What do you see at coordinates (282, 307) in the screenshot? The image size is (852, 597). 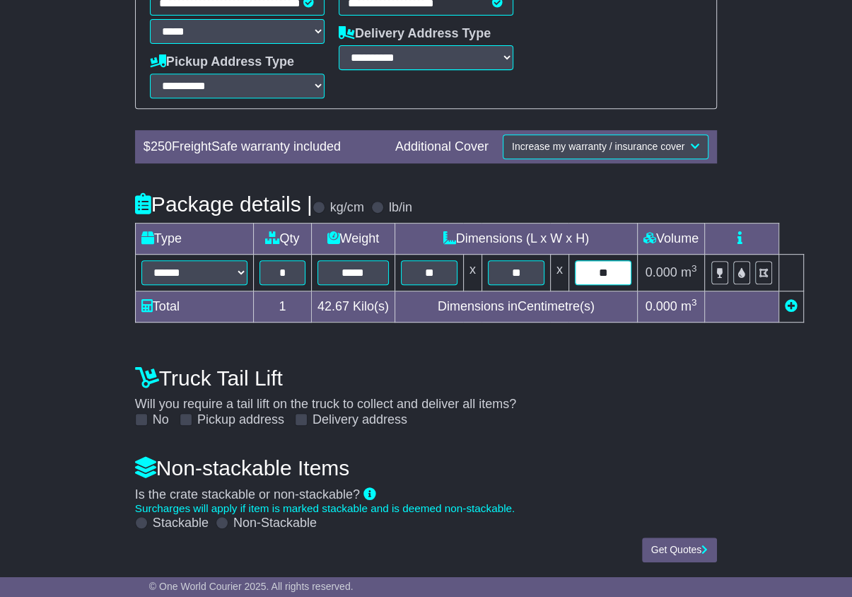 I see `td: 1` at bounding box center [282, 307].